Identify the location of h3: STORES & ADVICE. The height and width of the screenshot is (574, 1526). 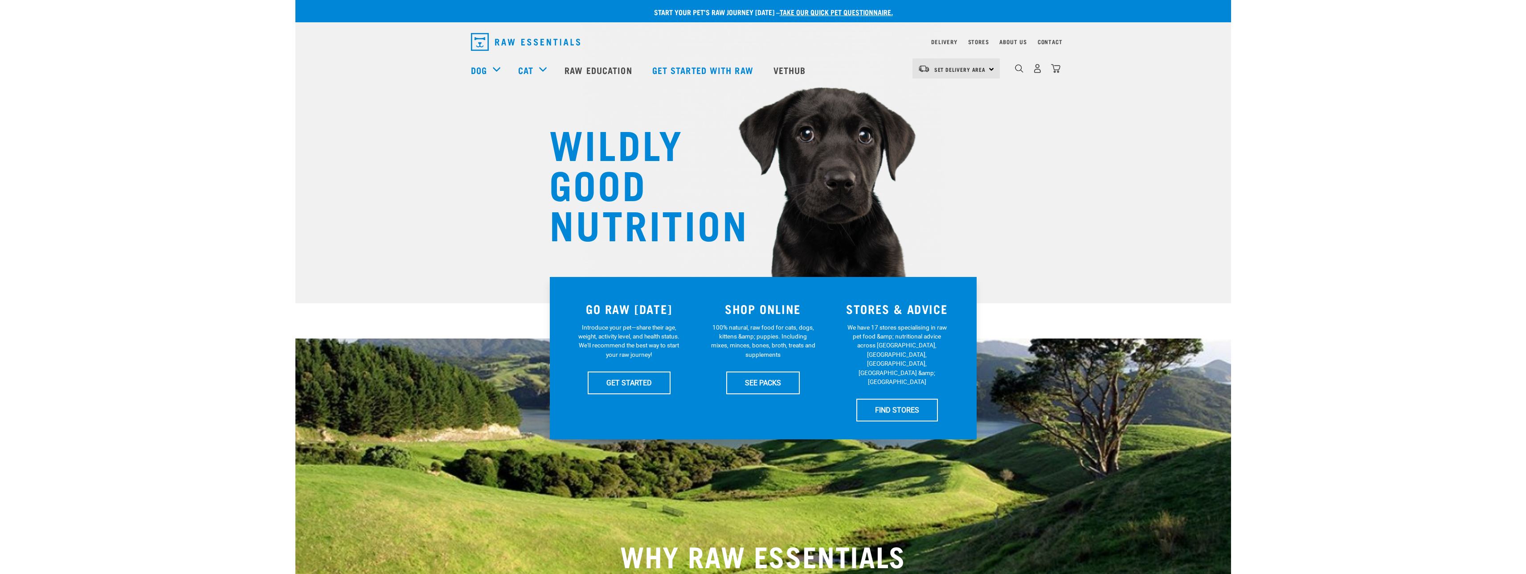
(897, 308).